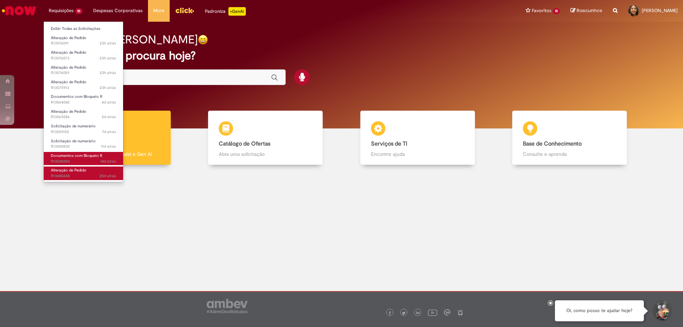  I want to click on span: R13550835, so click(83, 146).